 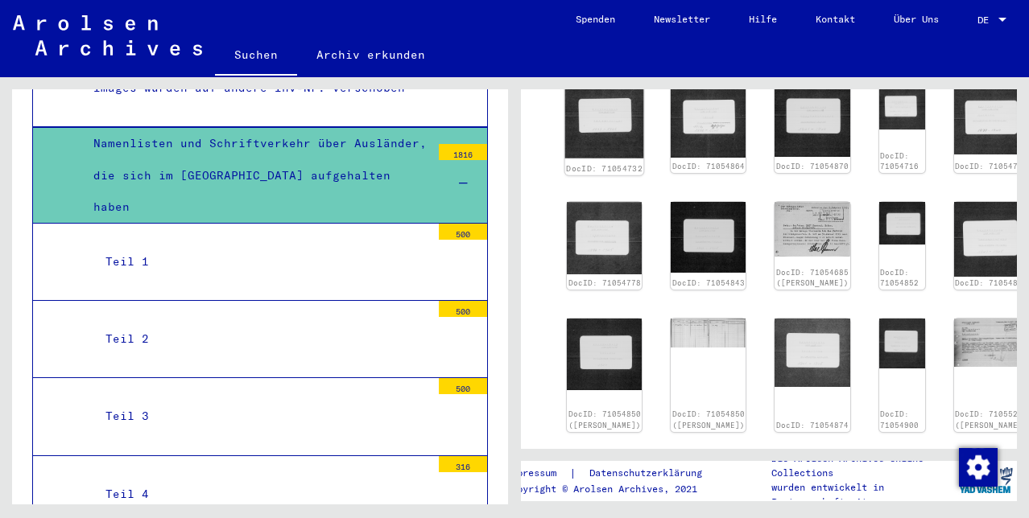 What do you see at coordinates (985, 481) in the screenshot?
I see `img: yv_logo.png` at bounding box center [985, 481].